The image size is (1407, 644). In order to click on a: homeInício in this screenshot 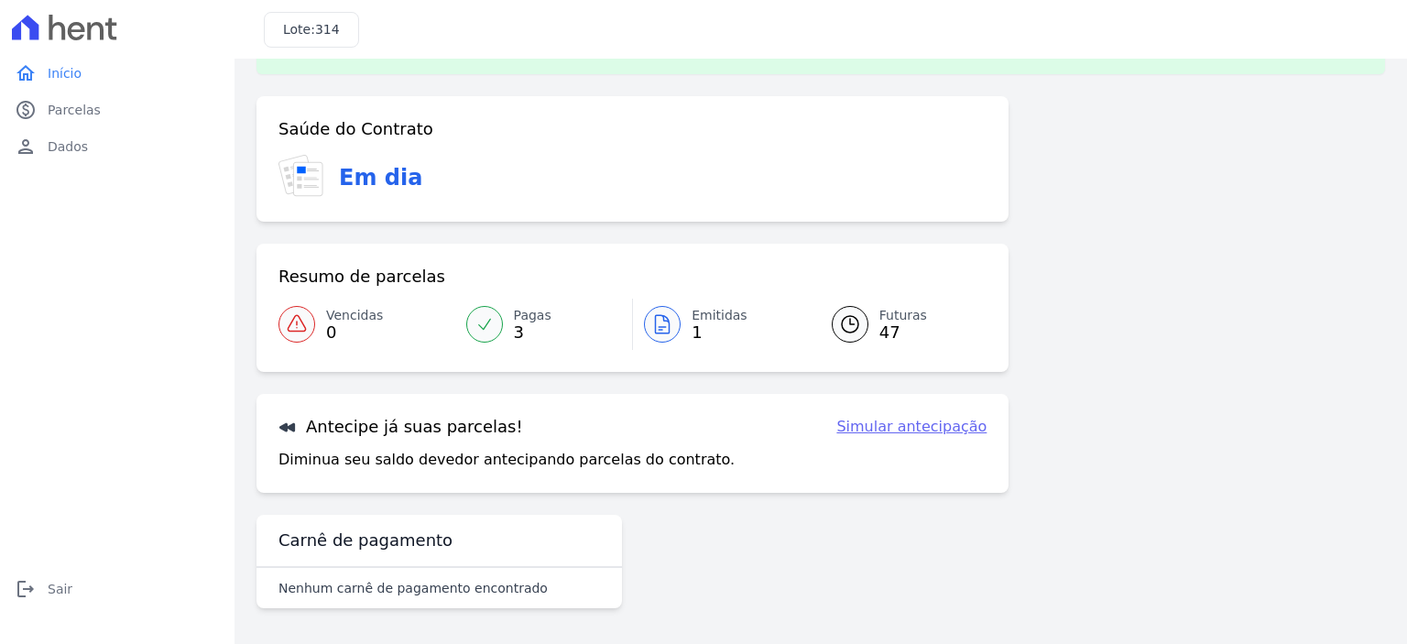, I will do `click(117, 73)`.